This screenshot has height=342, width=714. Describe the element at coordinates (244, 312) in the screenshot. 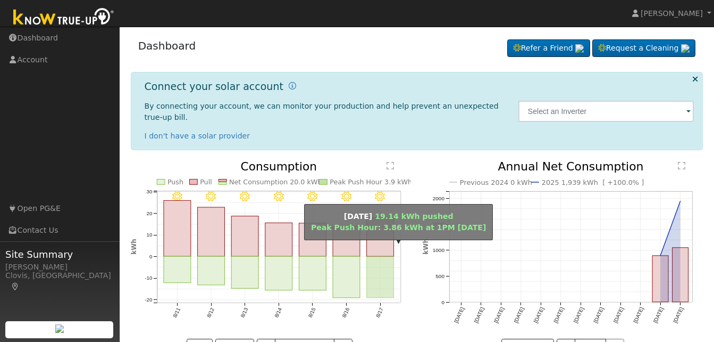

I see `text: 8/13` at that location.